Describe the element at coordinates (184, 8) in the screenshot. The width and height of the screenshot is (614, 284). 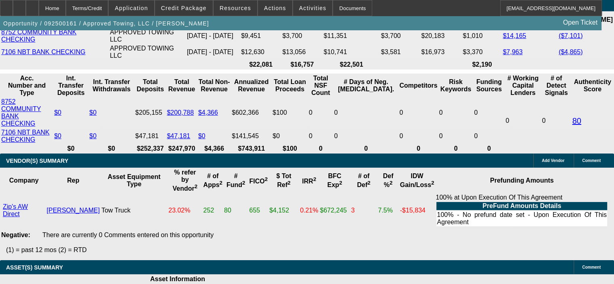
I see `button: Credit Package` at that location.